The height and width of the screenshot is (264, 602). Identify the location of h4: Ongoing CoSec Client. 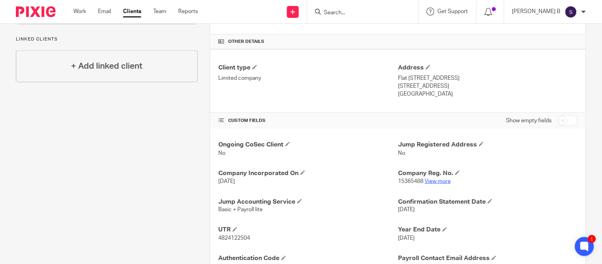
(308, 144).